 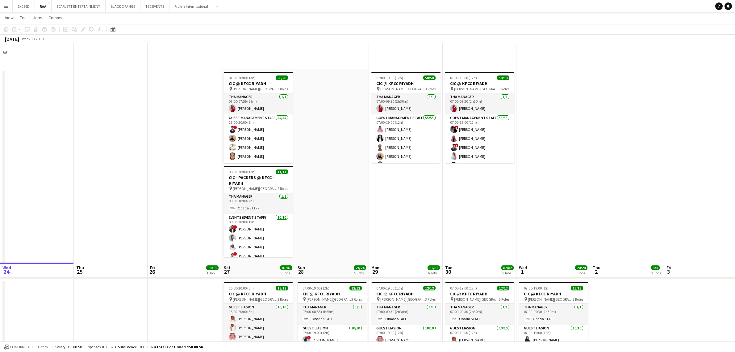 I want to click on div: 2 Jobs, so click(x=656, y=272).